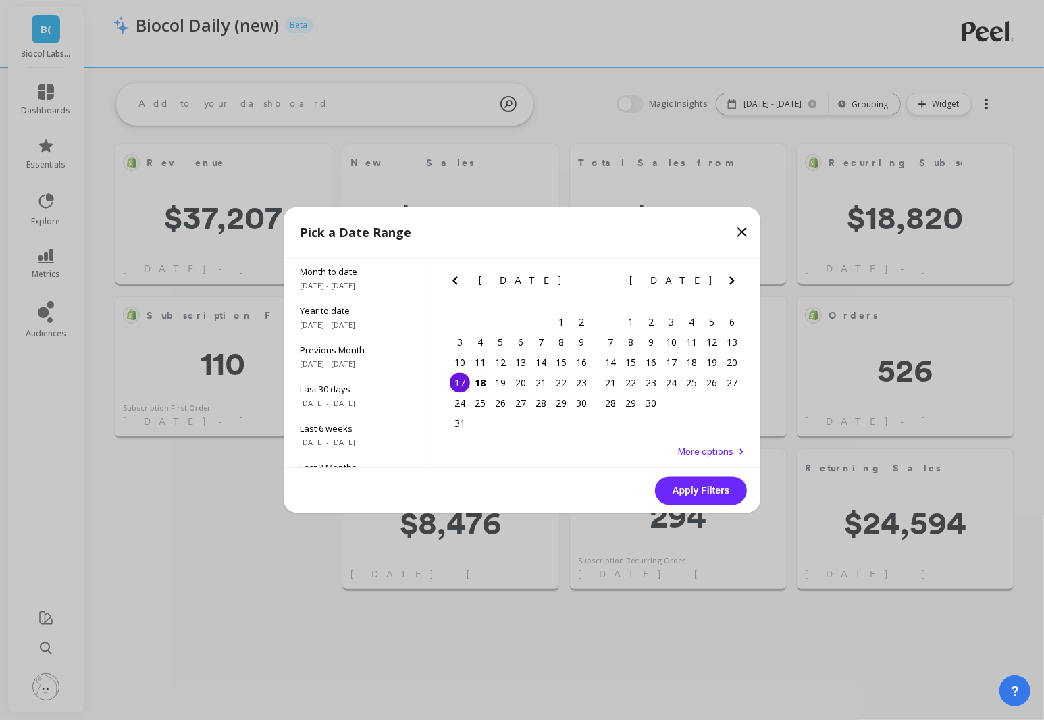 Image resolution: width=1044 pixels, height=720 pixels. I want to click on div: Choose Wednesday, September 17th, 2025, so click(671, 363).